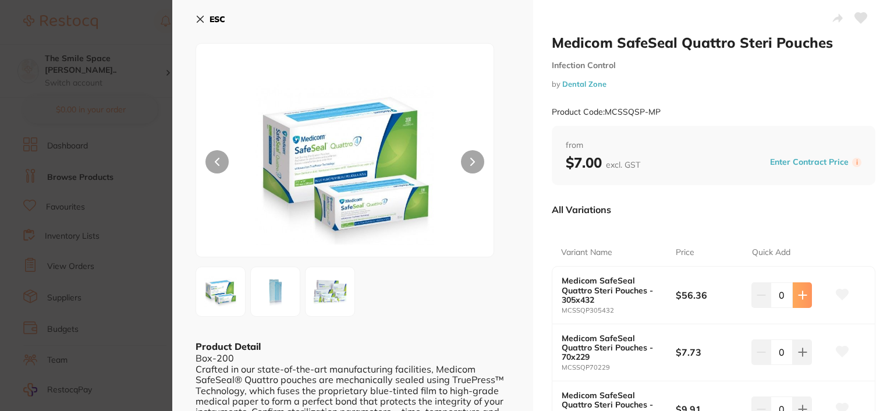 The height and width of the screenshot is (411, 894). Describe the element at coordinates (613, 290) in the screenshot. I see `b: Medicom SafeSeal Quattro Steri Pouches - 305x432` at that location.